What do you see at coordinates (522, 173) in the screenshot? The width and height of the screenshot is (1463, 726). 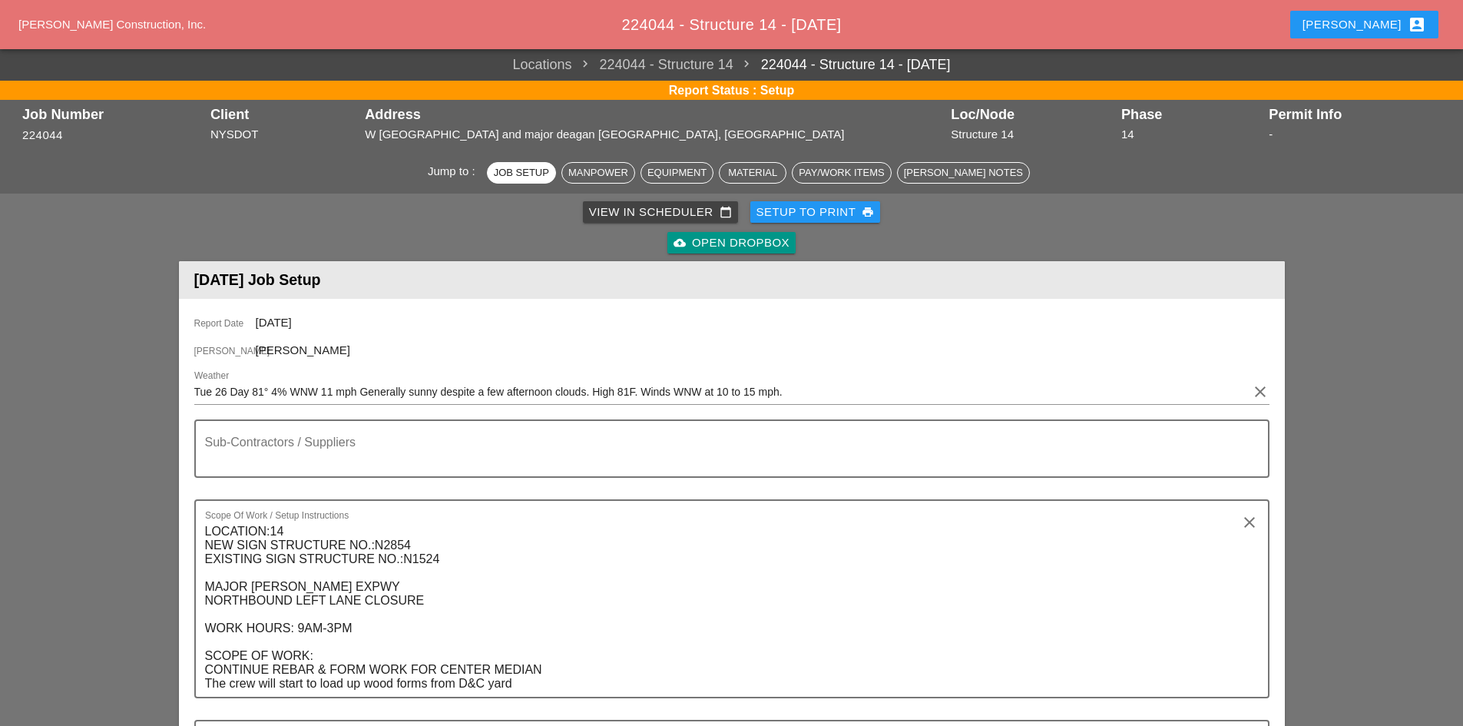 I see `div: Job Setup` at bounding box center [522, 173].